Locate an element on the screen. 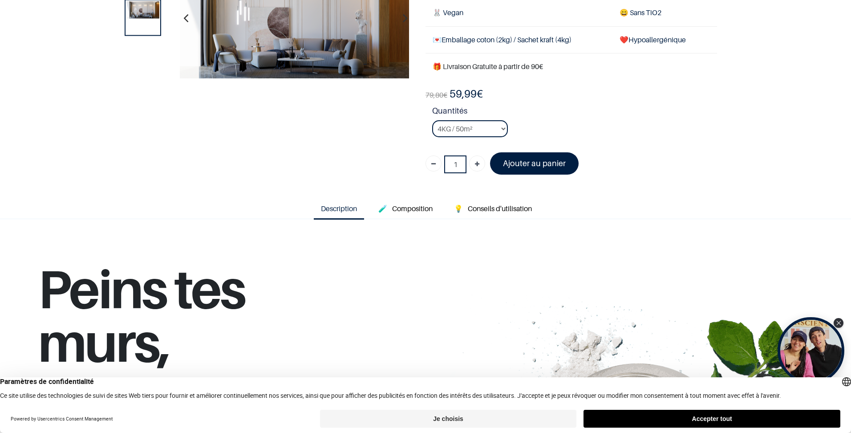  strong: Quantités is located at coordinates (575, 112).